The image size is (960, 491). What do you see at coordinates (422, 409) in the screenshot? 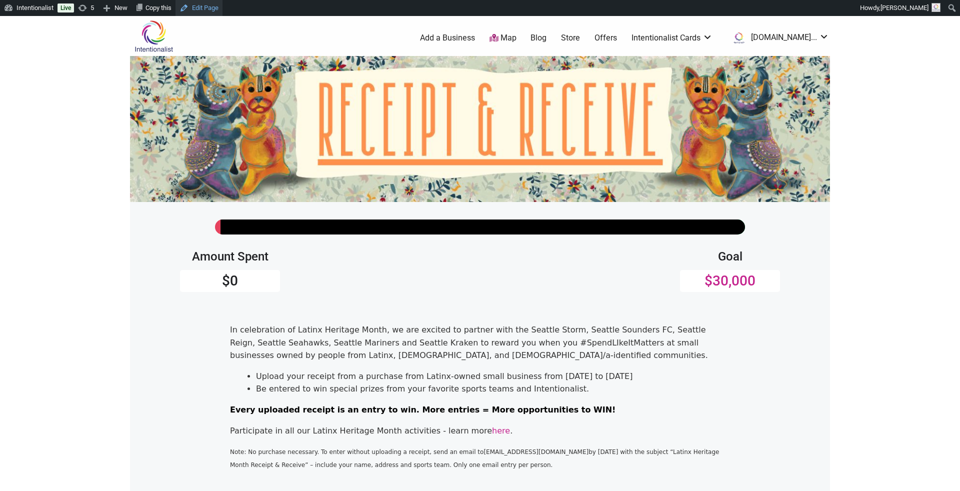
I see `span: Every uploaded receipt is an entry to win. More entries = More opportunities to WIN!` at bounding box center [422, 409].